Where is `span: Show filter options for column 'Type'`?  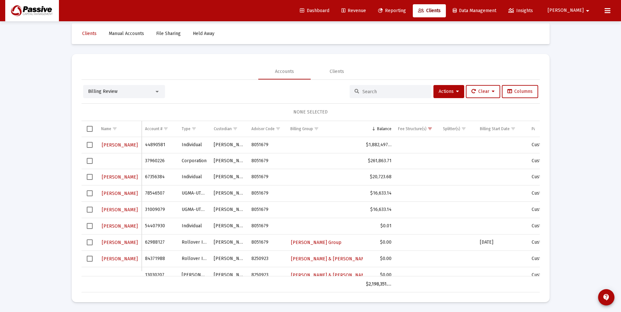 span: Show filter options for column 'Type' is located at coordinates (194, 129).